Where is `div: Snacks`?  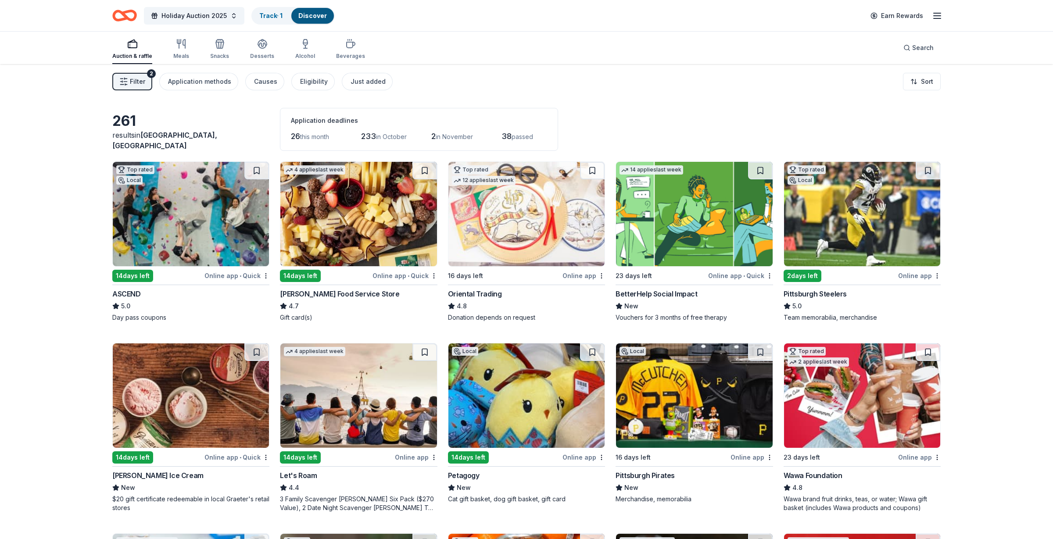 div: Snacks is located at coordinates (219, 56).